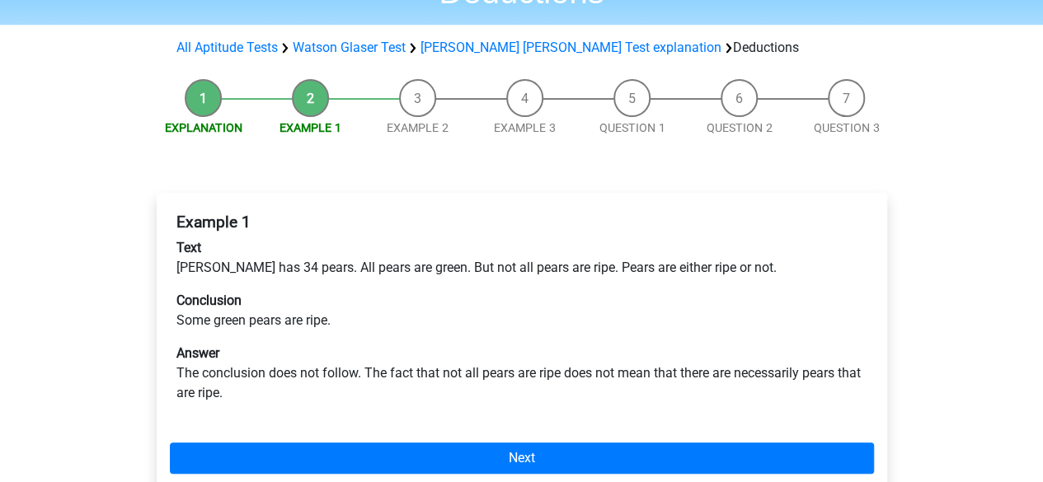  What do you see at coordinates (847, 128) in the screenshot?
I see `a: Question 3` at bounding box center [847, 128].